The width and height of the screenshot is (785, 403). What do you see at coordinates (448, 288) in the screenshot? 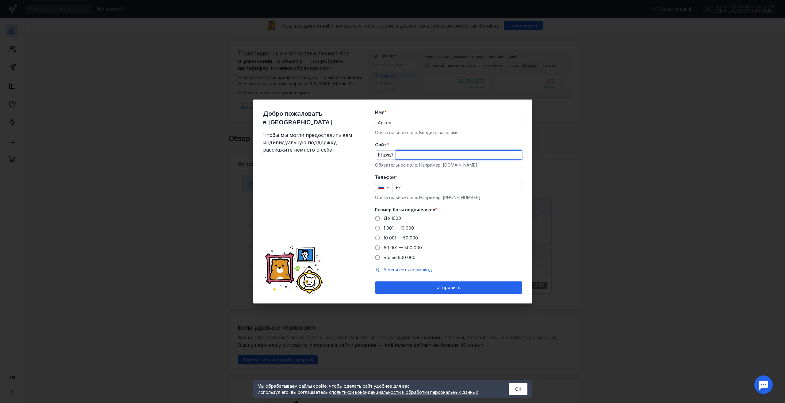
I see `button: Отправить` at bounding box center [448, 288].